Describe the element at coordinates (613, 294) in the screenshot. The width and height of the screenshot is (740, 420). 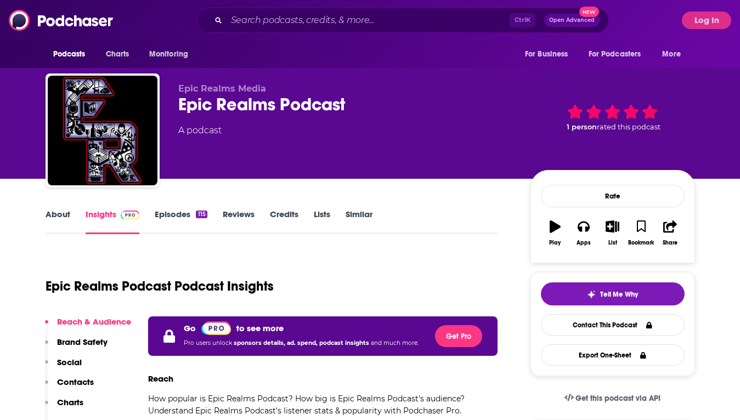
I see `button: tell me why sparkleTell Me Why` at that location.